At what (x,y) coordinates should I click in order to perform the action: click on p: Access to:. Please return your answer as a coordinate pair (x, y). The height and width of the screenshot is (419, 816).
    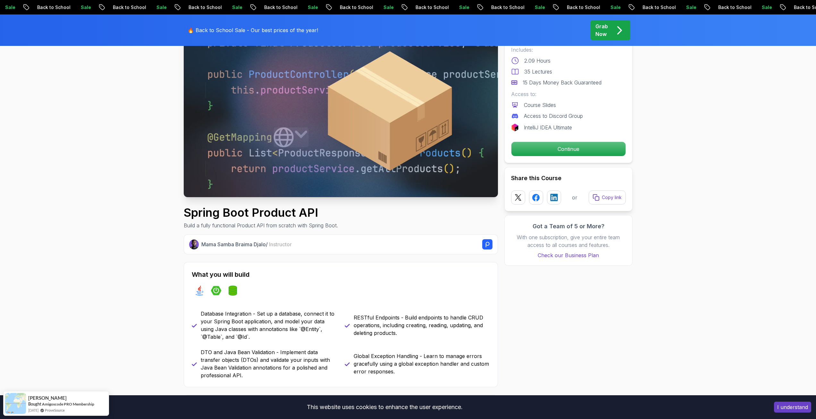
    Looking at the image, I should click on (569, 94).